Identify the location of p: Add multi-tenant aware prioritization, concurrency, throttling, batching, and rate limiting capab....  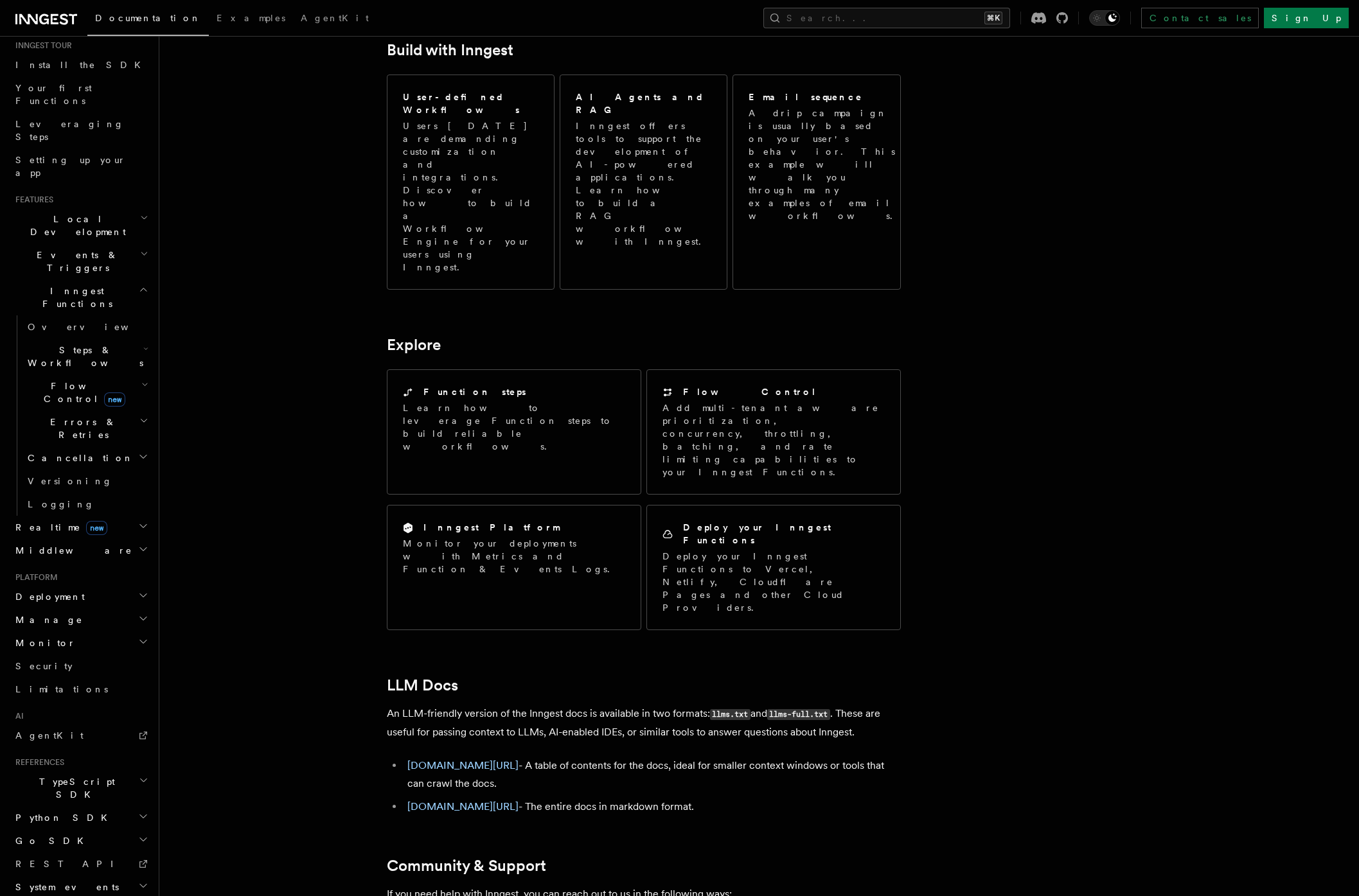
(773, 440).